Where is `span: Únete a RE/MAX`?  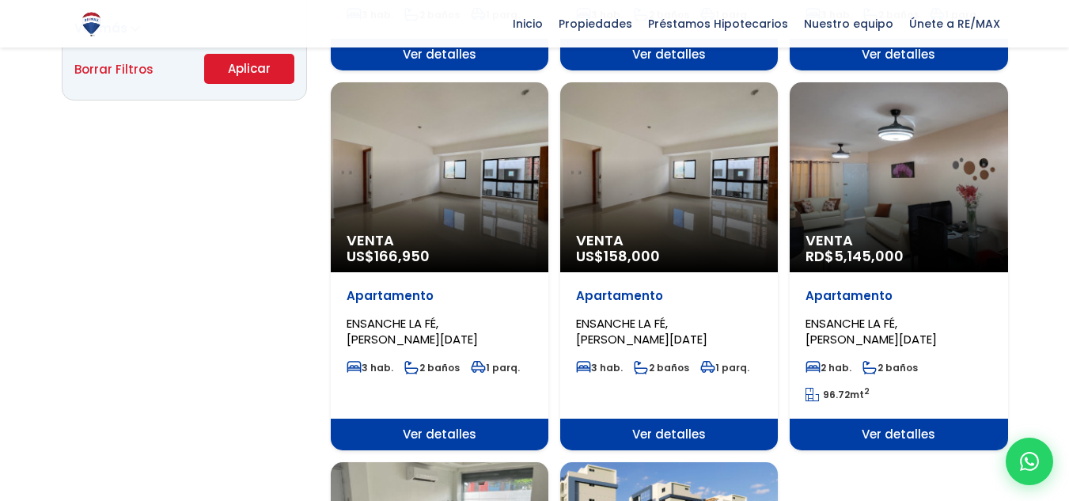 span: Únete a RE/MAX is located at coordinates (954, 24).